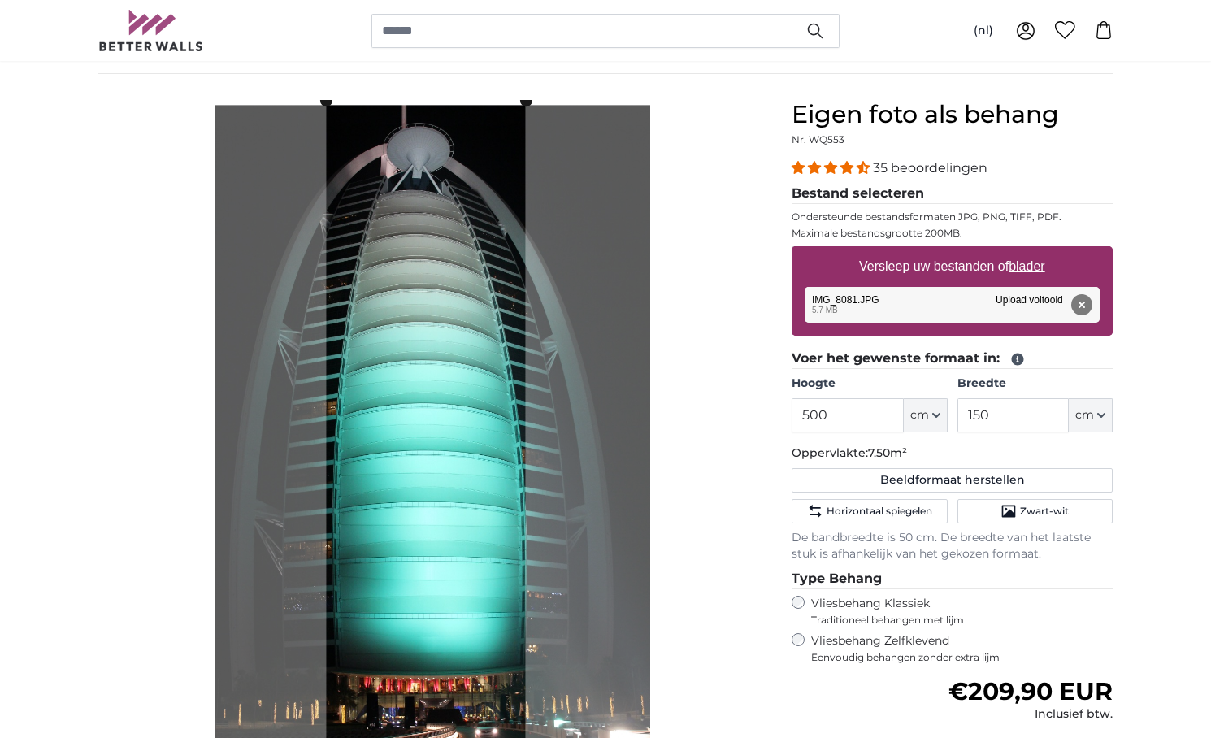 This screenshot has height=738, width=1211. What do you see at coordinates (879, 511) in the screenshot?
I see `span: Horizontaal spiegelen` at bounding box center [879, 511].